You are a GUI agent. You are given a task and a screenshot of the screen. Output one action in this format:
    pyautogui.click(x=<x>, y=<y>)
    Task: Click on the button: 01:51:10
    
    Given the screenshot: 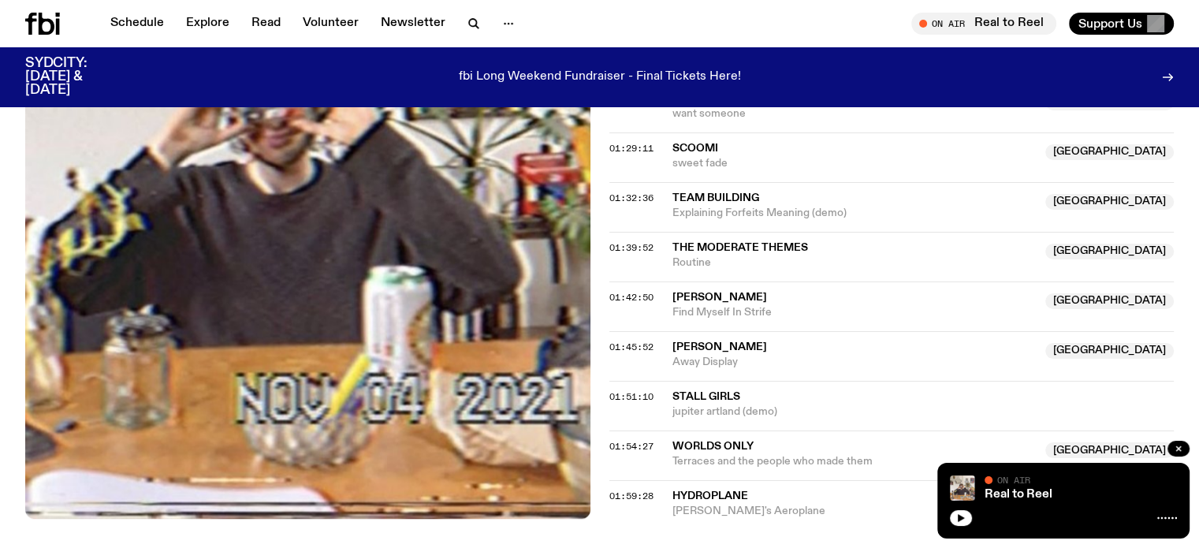 What is the action you would take?
    pyautogui.click(x=632, y=397)
    